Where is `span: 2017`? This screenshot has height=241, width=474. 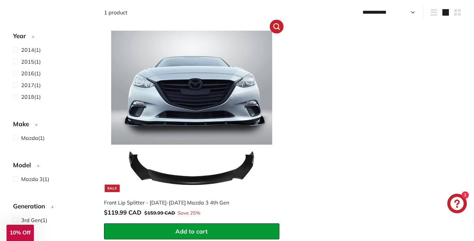 span: 2017 is located at coordinates (28, 85).